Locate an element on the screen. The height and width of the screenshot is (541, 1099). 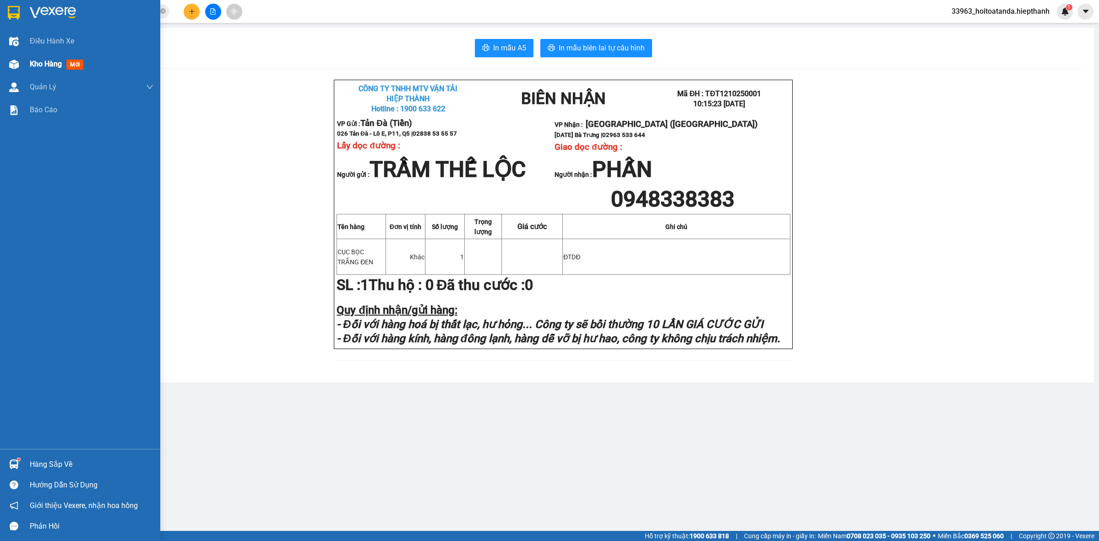
span: Hỗ trợ kỹ thuật: is located at coordinates (687, 536).